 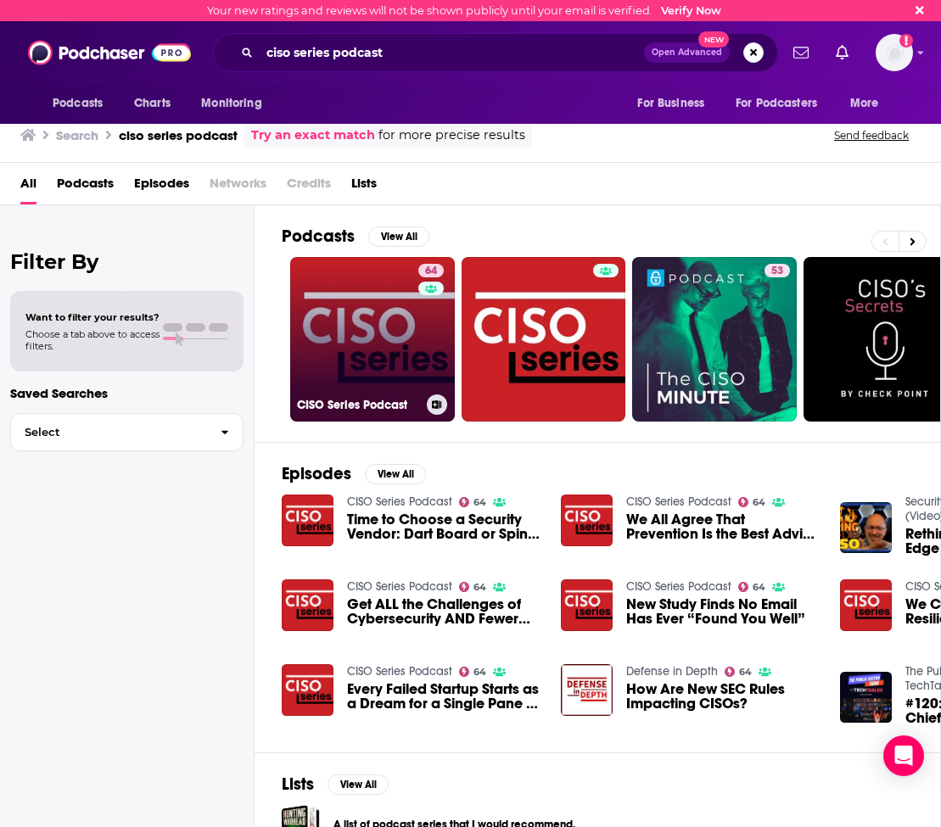 I want to click on div: Your new ratings and reviews will not be shown publicly until your email is verified., so click(x=464, y=10).